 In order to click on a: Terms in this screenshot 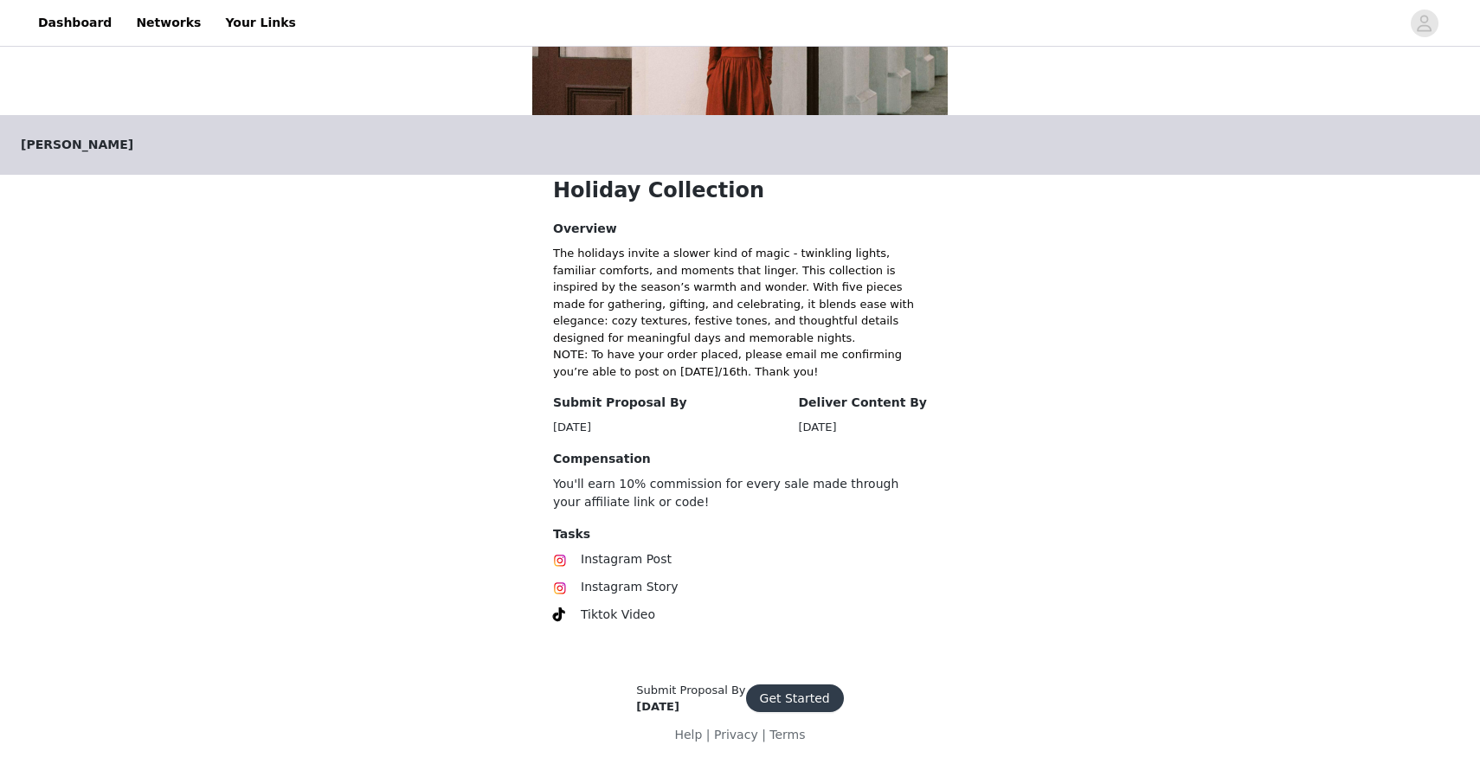, I will do `click(787, 735)`.